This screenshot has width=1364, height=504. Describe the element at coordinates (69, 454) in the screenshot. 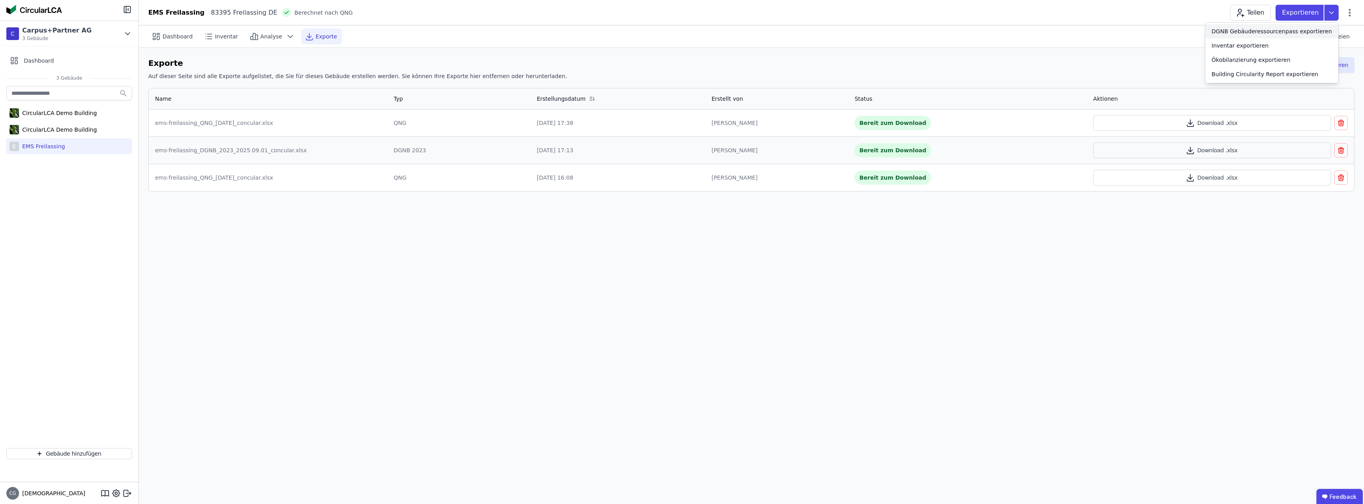

I see `button: Gebäude hinzufügen` at that location.